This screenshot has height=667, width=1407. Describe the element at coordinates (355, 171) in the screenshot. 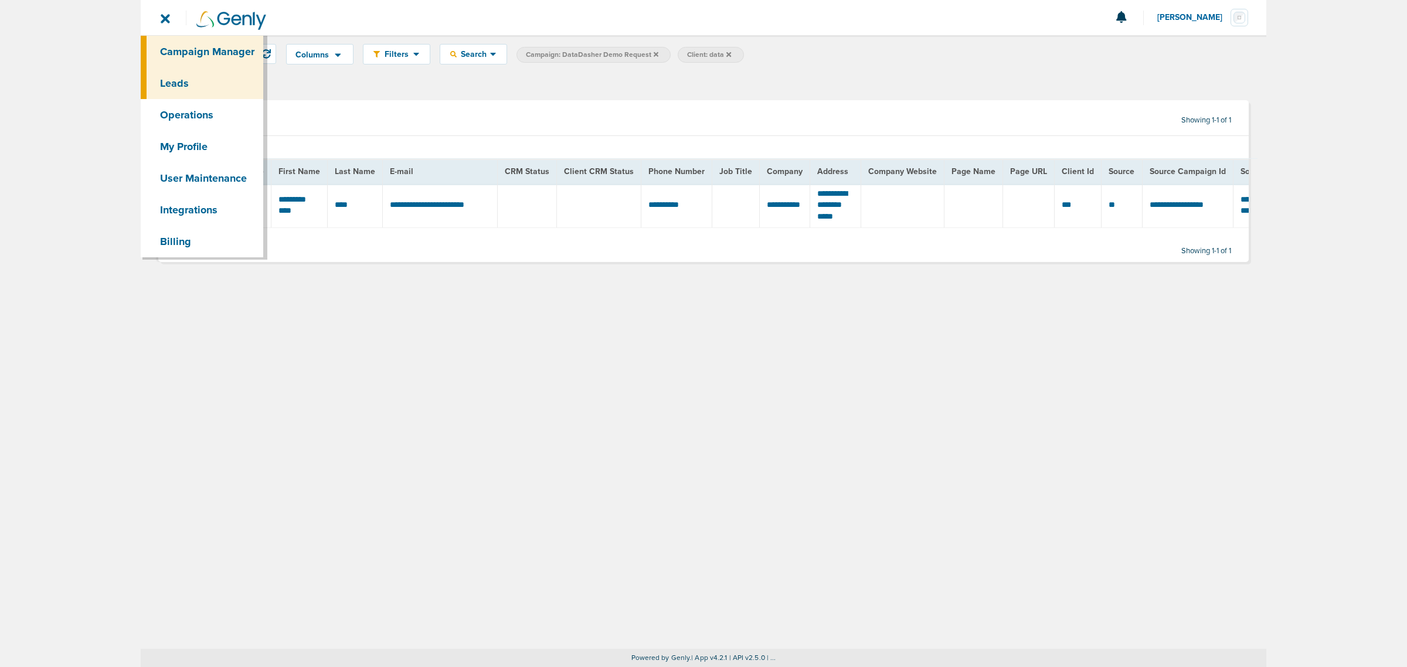

I see `span: Last Name` at that location.